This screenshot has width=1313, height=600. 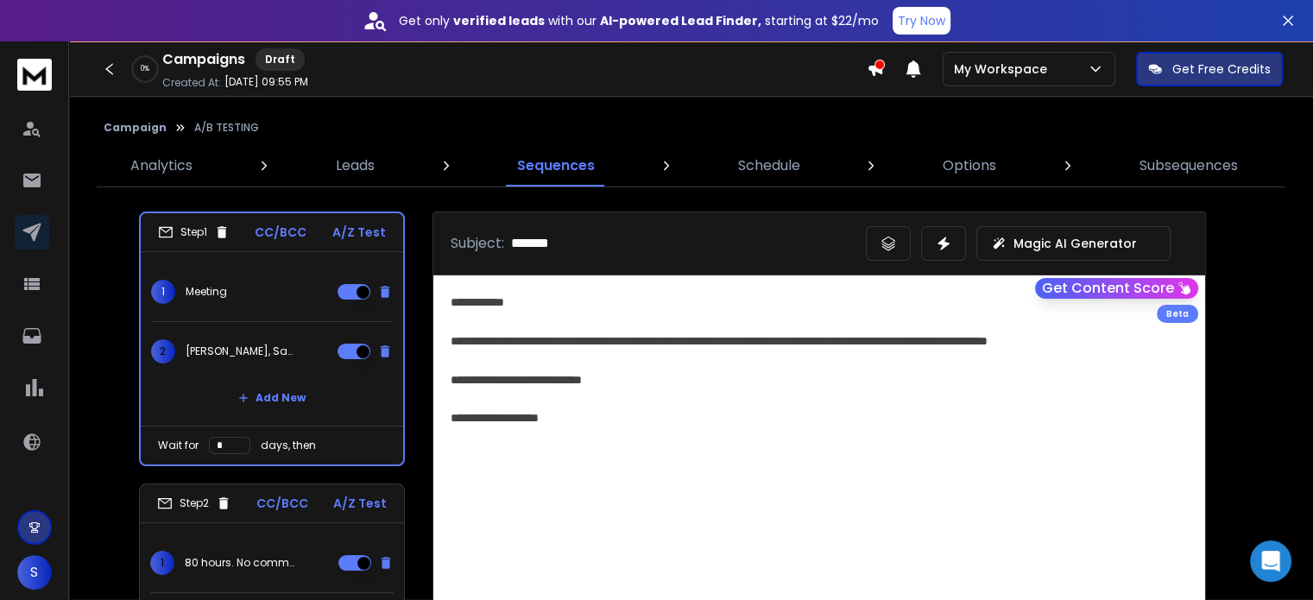 I want to click on a: Options, so click(x=970, y=166).